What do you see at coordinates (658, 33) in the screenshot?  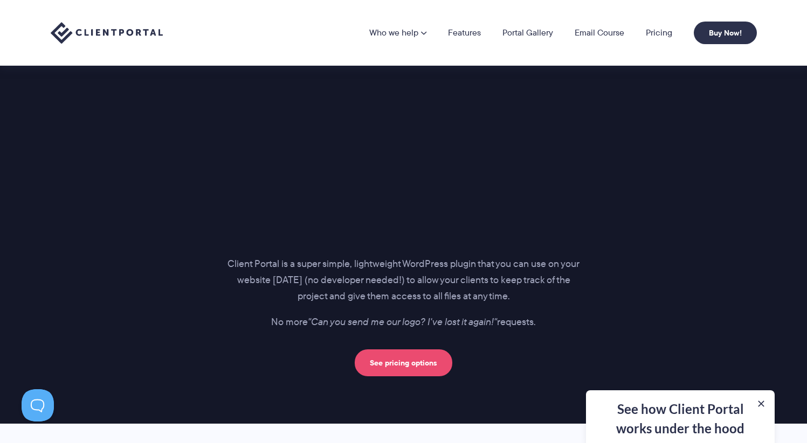 I see `a: Pricing` at bounding box center [658, 33].